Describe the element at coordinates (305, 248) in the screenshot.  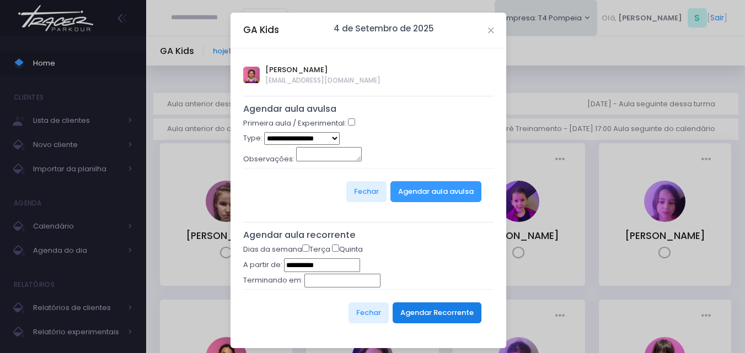
I see `input: Terça` at that location.